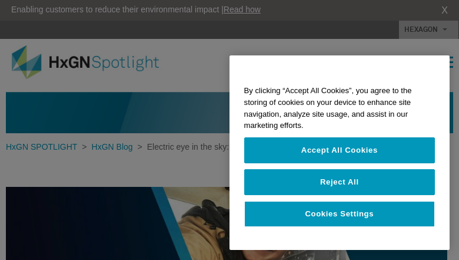 This screenshot has width=459, height=260. Describe the element at coordinates (340, 182) in the screenshot. I see `button: Reject All` at that location.